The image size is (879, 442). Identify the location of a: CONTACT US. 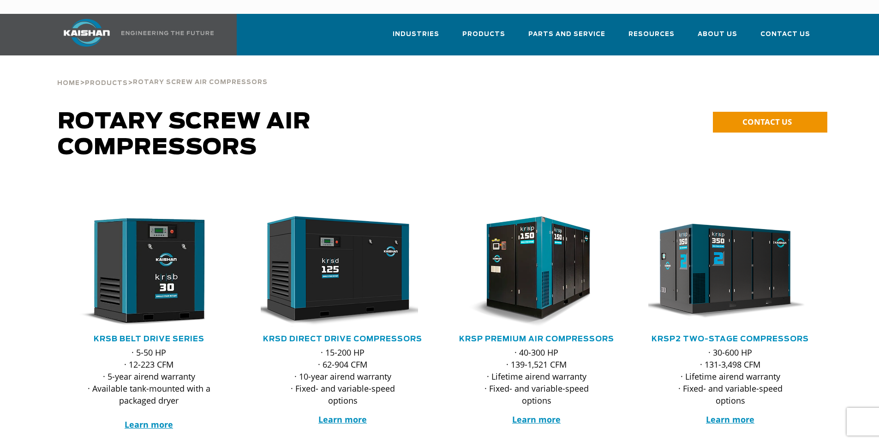
(770, 122).